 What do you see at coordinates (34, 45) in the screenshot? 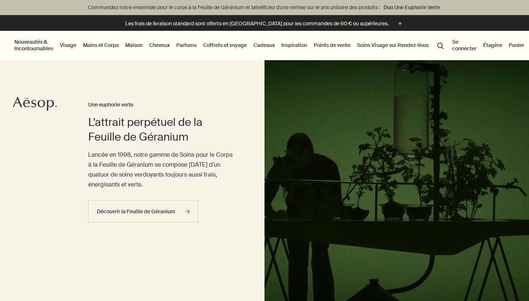
I see `button: Nouveautés & Incontournables` at bounding box center [34, 45].